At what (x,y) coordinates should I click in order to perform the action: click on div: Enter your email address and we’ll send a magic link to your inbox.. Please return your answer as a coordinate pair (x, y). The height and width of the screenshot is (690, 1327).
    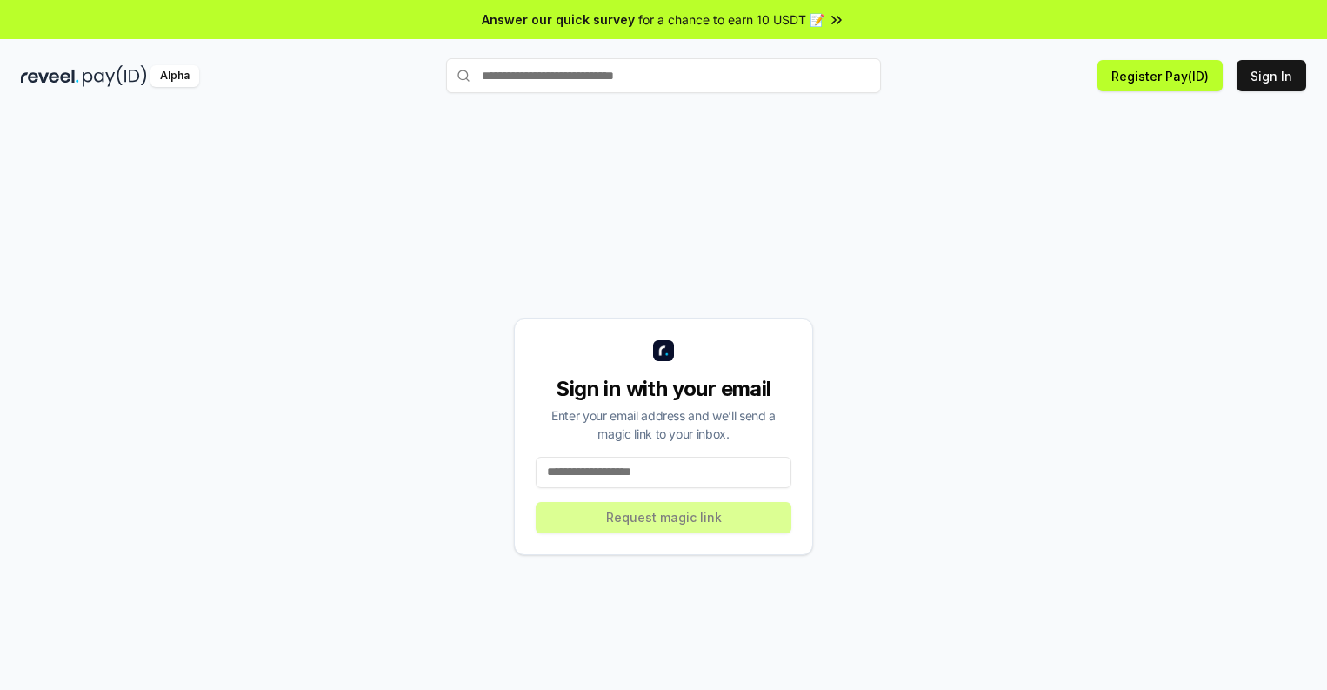
    Looking at the image, I should click on (664, 425).